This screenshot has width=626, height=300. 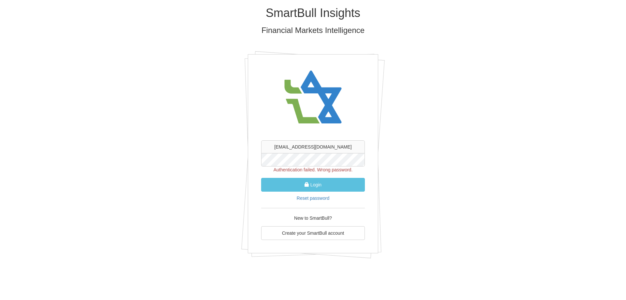 What do you see at coordinates (313, 30) in the screenshot?
I see `h3: Financial Markets Intelligence` at bounding box center [313, 30].